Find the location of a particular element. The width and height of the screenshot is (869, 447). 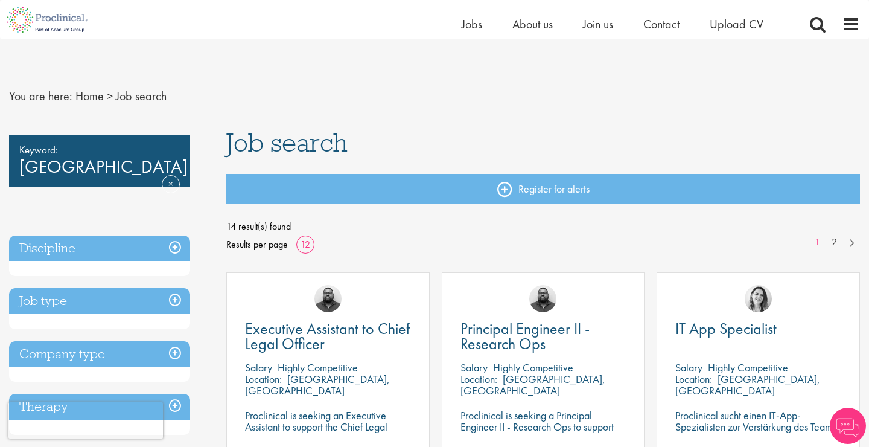

span: Keyword: is located at coordinates (100, 150).